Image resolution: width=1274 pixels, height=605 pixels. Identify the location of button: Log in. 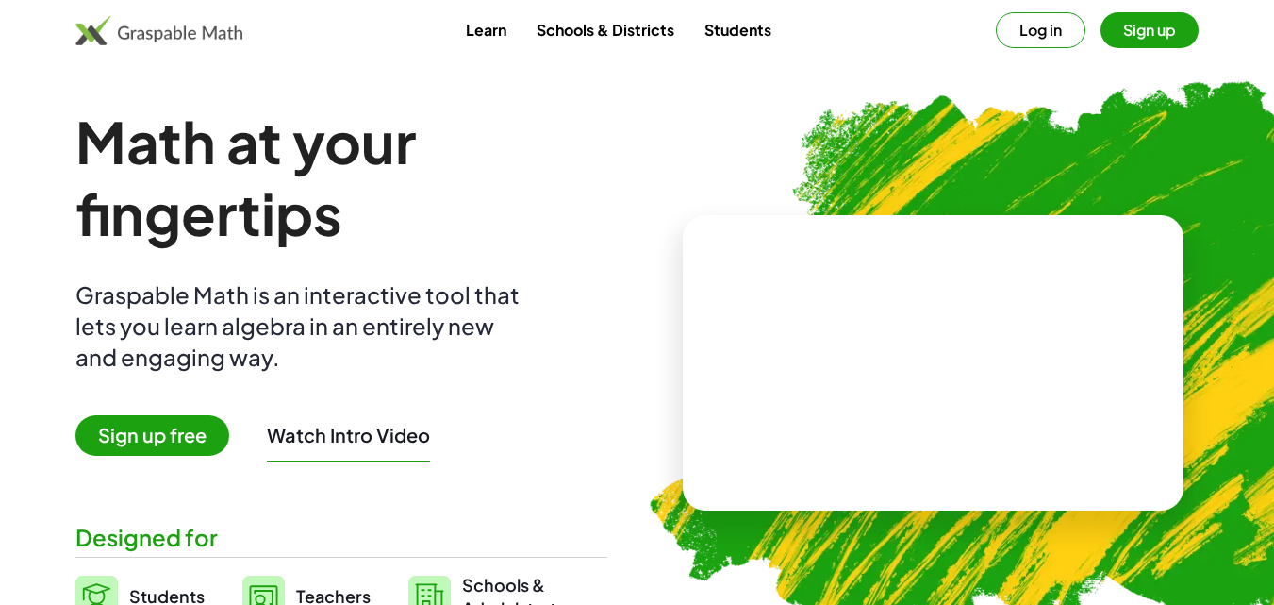
(1040, 30).